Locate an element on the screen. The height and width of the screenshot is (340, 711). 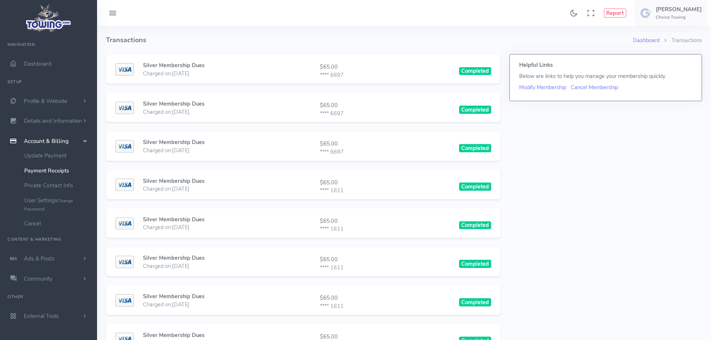
a: Update Payment is located at coordinates (58, 156).